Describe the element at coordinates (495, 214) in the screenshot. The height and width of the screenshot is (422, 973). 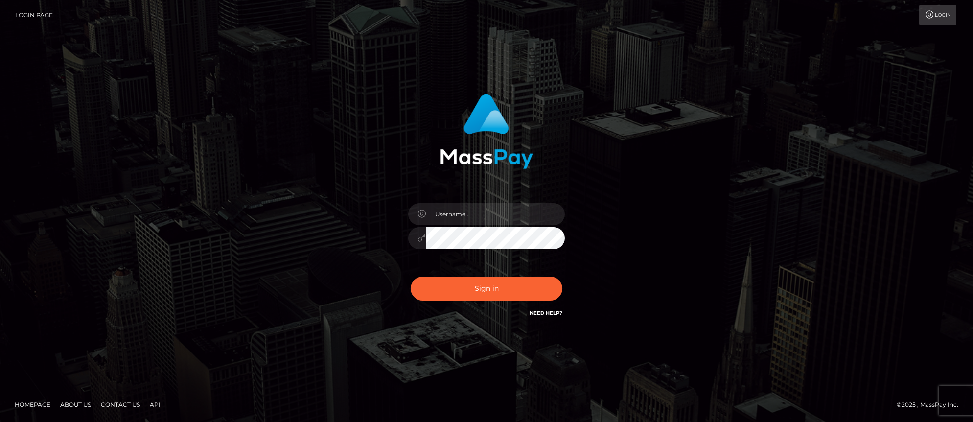
I see `input: Username...` at that location.